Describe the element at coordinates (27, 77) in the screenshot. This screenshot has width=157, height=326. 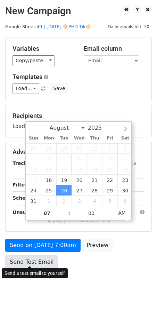
I see `a: Templates` at that location.